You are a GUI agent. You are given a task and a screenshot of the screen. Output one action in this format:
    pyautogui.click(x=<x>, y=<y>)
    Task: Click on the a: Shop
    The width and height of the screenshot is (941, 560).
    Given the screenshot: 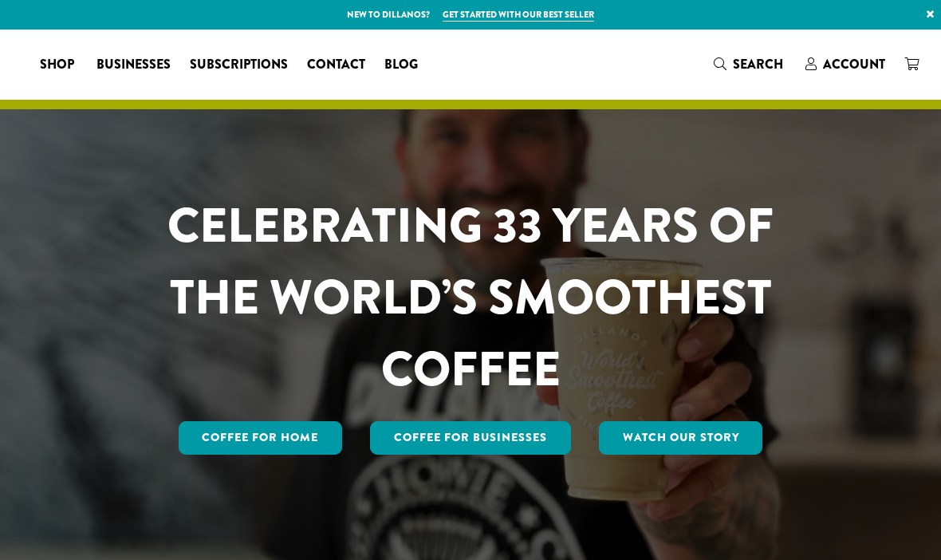 What is the action you would take?
    pyautogui.click(x=58, y=65)
    